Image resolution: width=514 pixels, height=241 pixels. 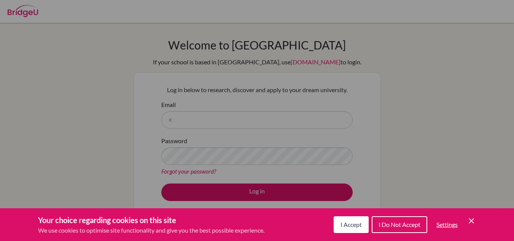 What do you see at coordinates (447, 225) in the screenshot?
I see `button: Settings` at bounding box center [447, 225].